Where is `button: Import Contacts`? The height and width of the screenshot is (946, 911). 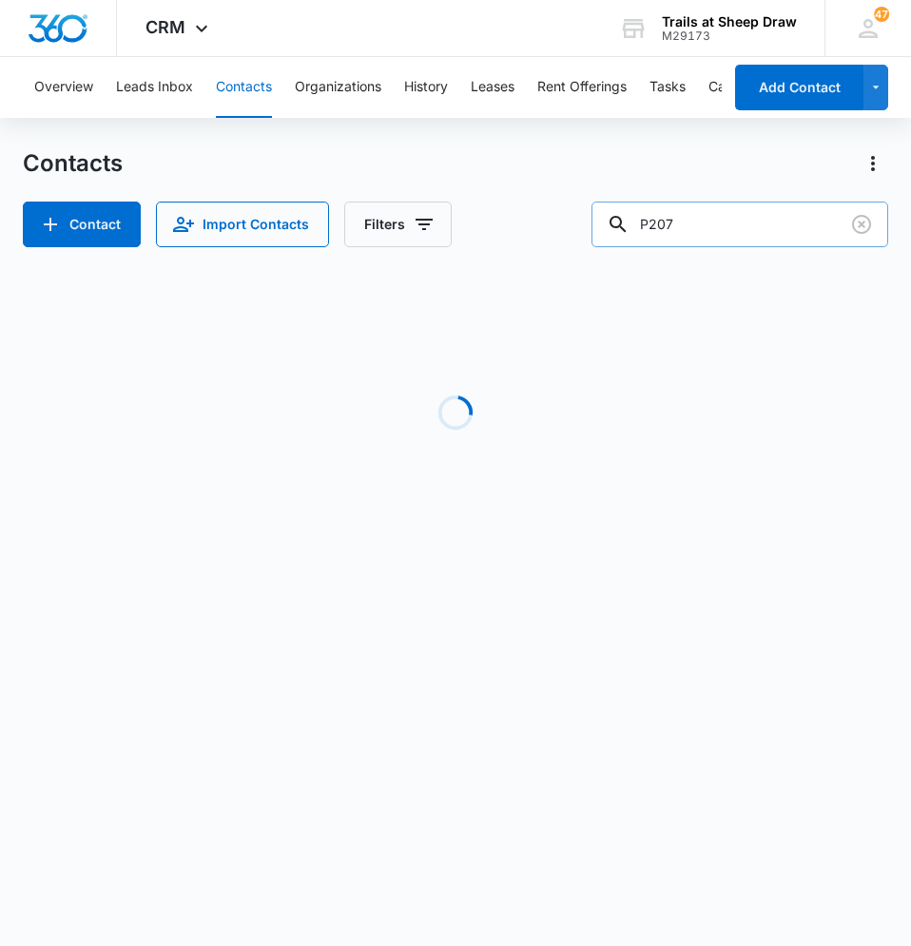
button: Import Contacts is located at coordinates (243, 224).